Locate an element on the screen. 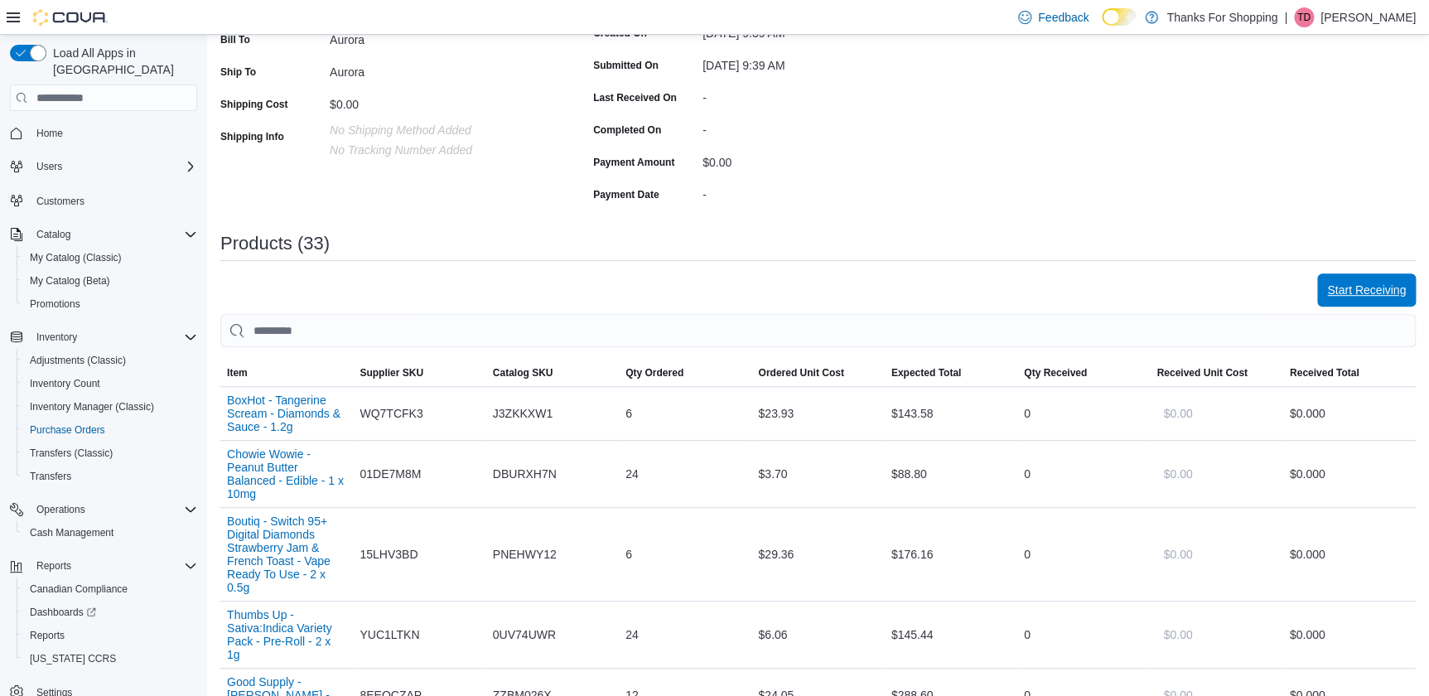 This screenshot has width=1429, height=696. div: $6.06 is located at coordinates (818, 635).